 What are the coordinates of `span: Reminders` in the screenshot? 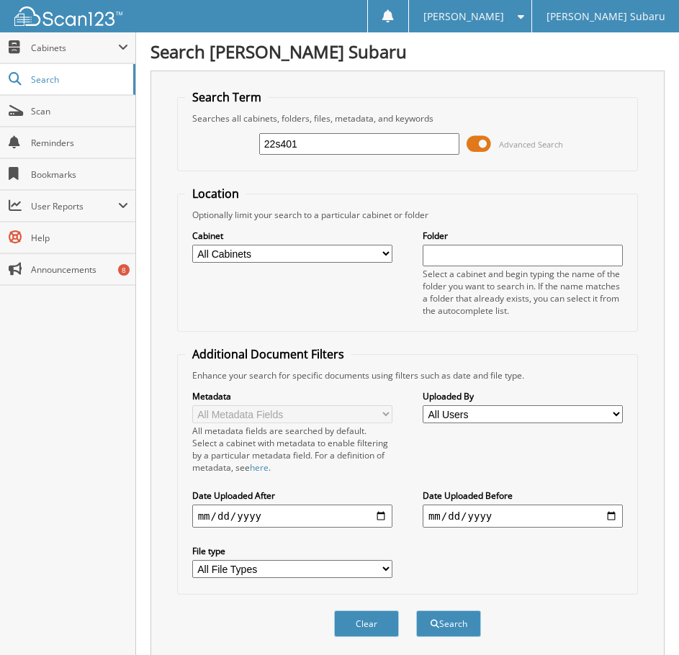 It's located at (79, 143).